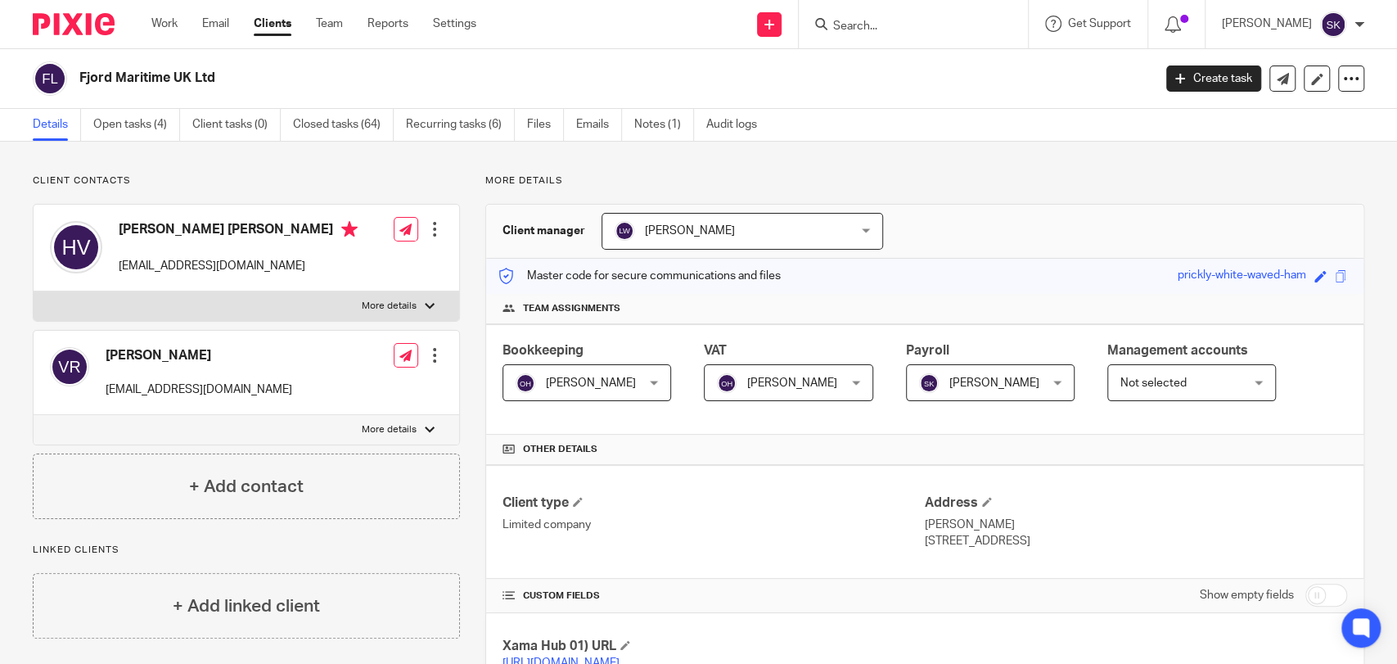 The image size is (1397, 664). I want to click on p: Limited company, so click(714, 525).